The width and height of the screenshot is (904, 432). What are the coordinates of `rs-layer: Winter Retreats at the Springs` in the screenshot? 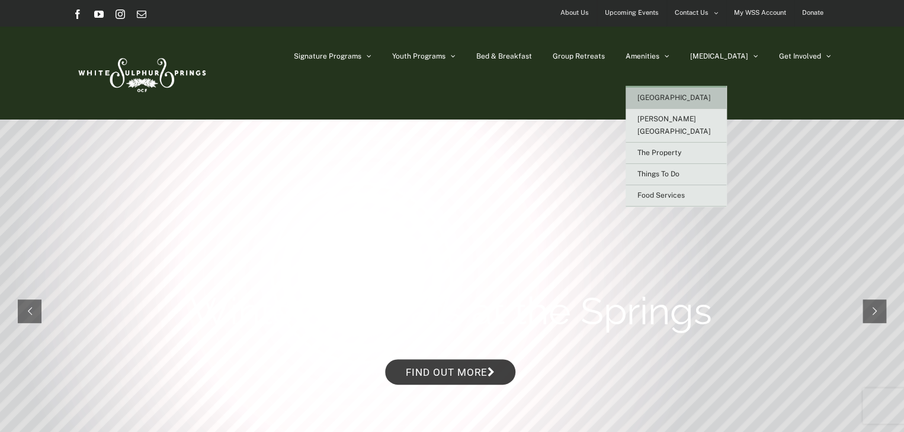 It's located at (451, 312).